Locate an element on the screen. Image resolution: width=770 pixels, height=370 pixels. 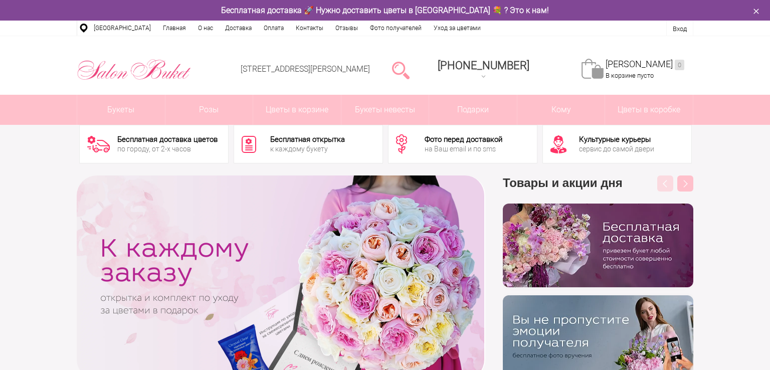
div: сервис до самой двери is located at coordinates (616, 149).